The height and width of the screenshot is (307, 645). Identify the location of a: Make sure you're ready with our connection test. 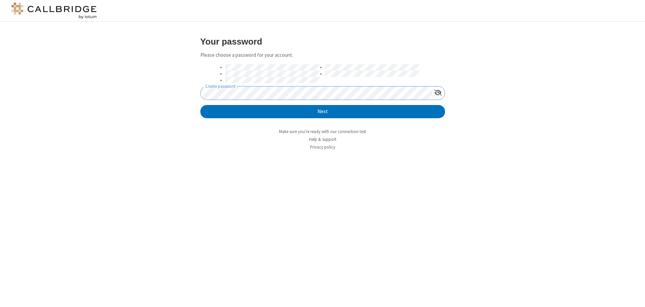
(323, 131).